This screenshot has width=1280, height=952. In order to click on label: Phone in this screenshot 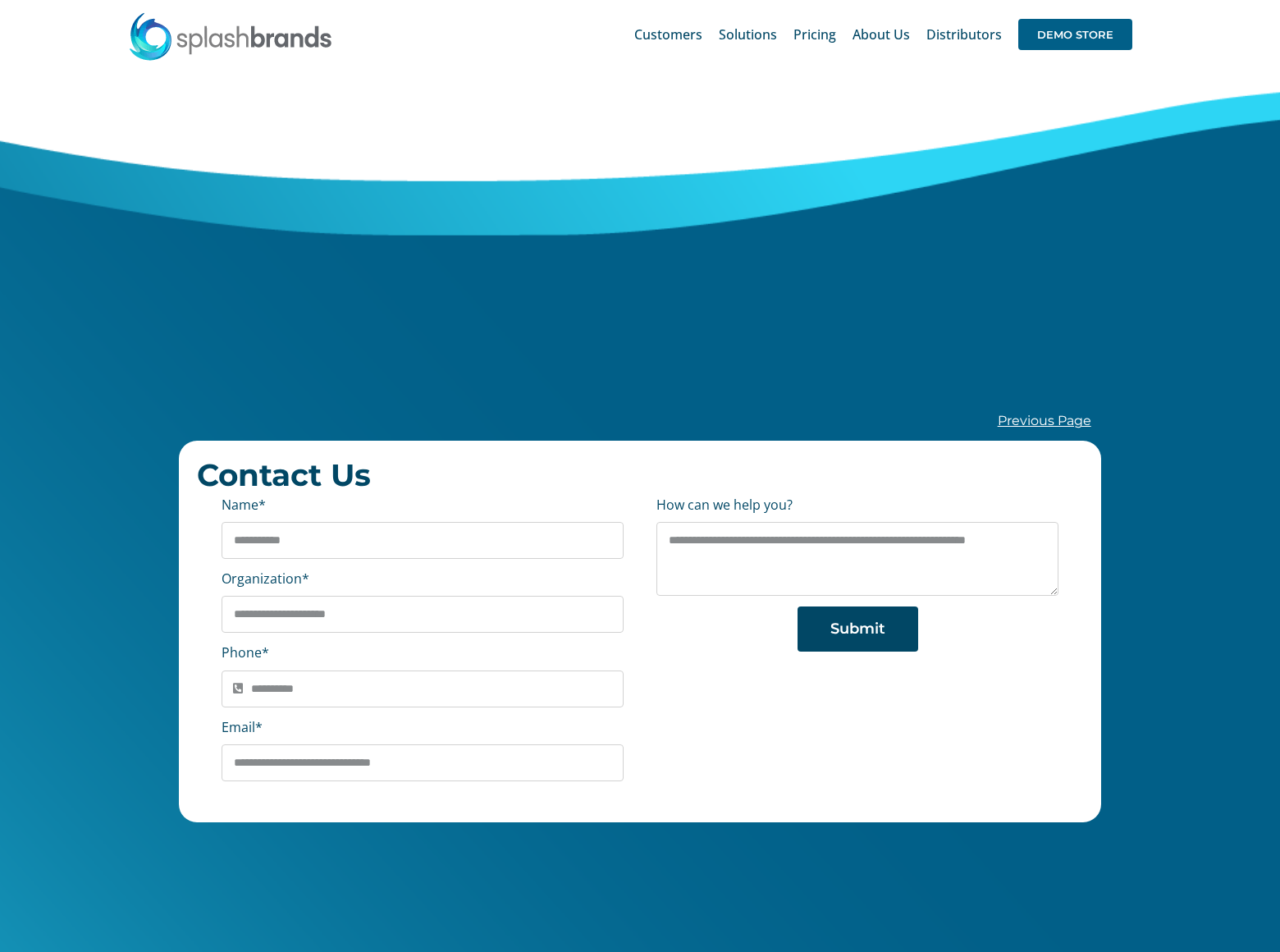, I will do `click(246, 653)`.